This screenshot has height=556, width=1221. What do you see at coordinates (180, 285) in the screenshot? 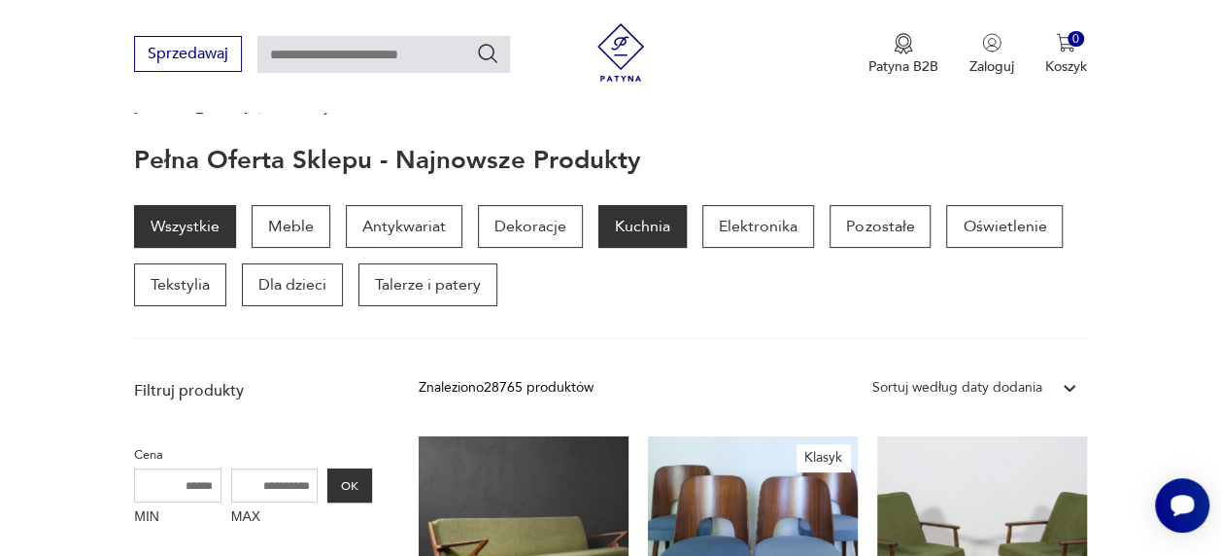
I see `a: Tekstylia` at bounding box center [180, 285].